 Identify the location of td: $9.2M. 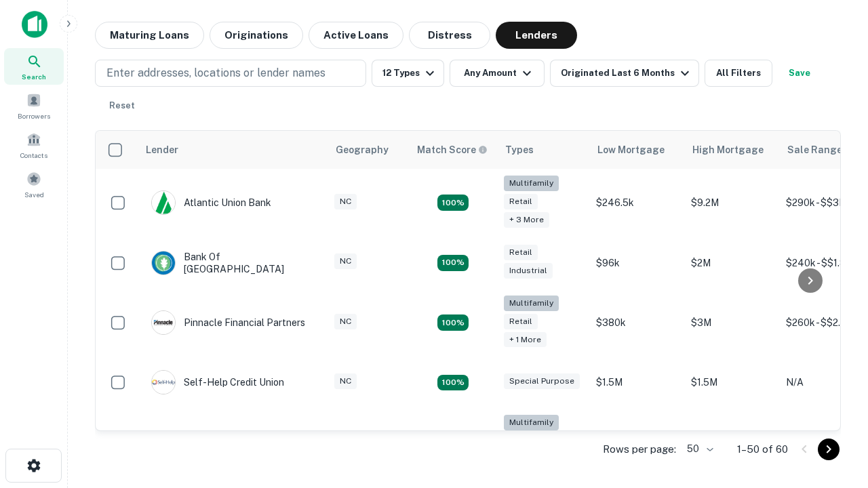
(732, 203).